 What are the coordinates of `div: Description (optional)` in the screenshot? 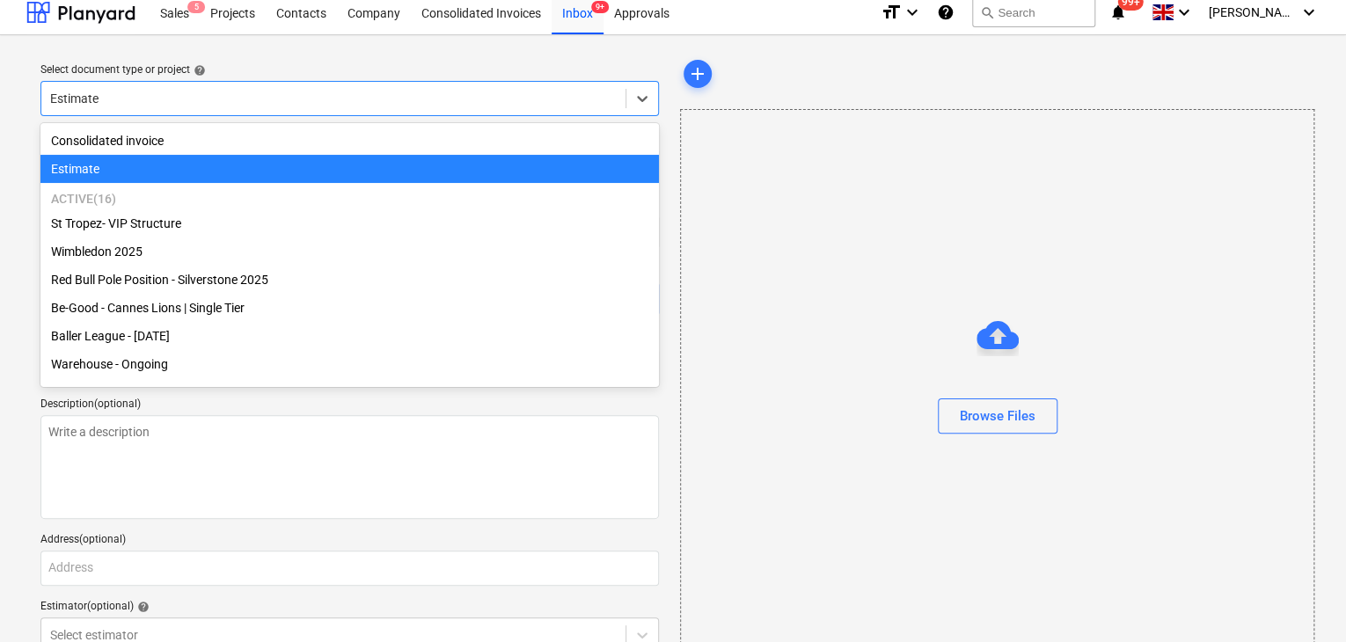 It's located at (349, 405).